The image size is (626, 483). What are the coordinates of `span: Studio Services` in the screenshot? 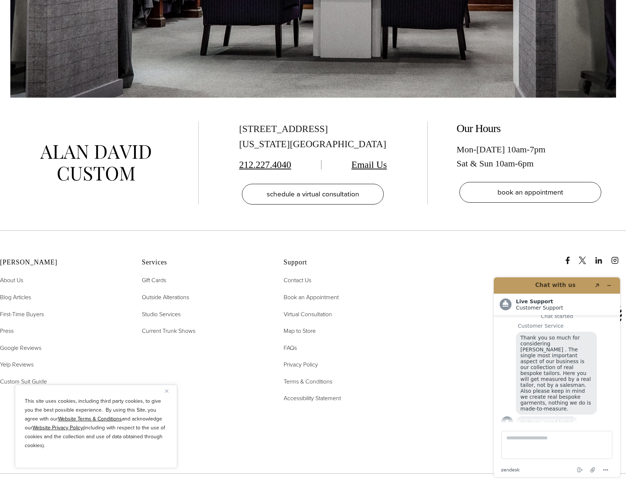 It's located at (161, 314).